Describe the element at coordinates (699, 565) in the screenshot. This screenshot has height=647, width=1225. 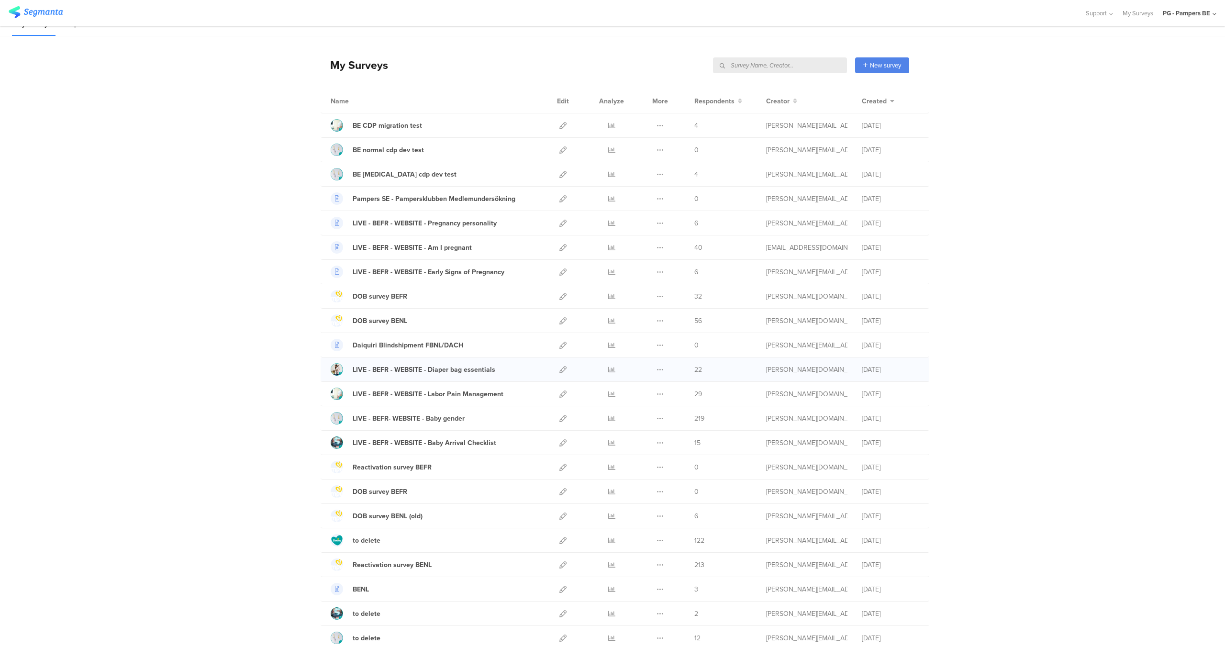
I see `span: 213` at that location.